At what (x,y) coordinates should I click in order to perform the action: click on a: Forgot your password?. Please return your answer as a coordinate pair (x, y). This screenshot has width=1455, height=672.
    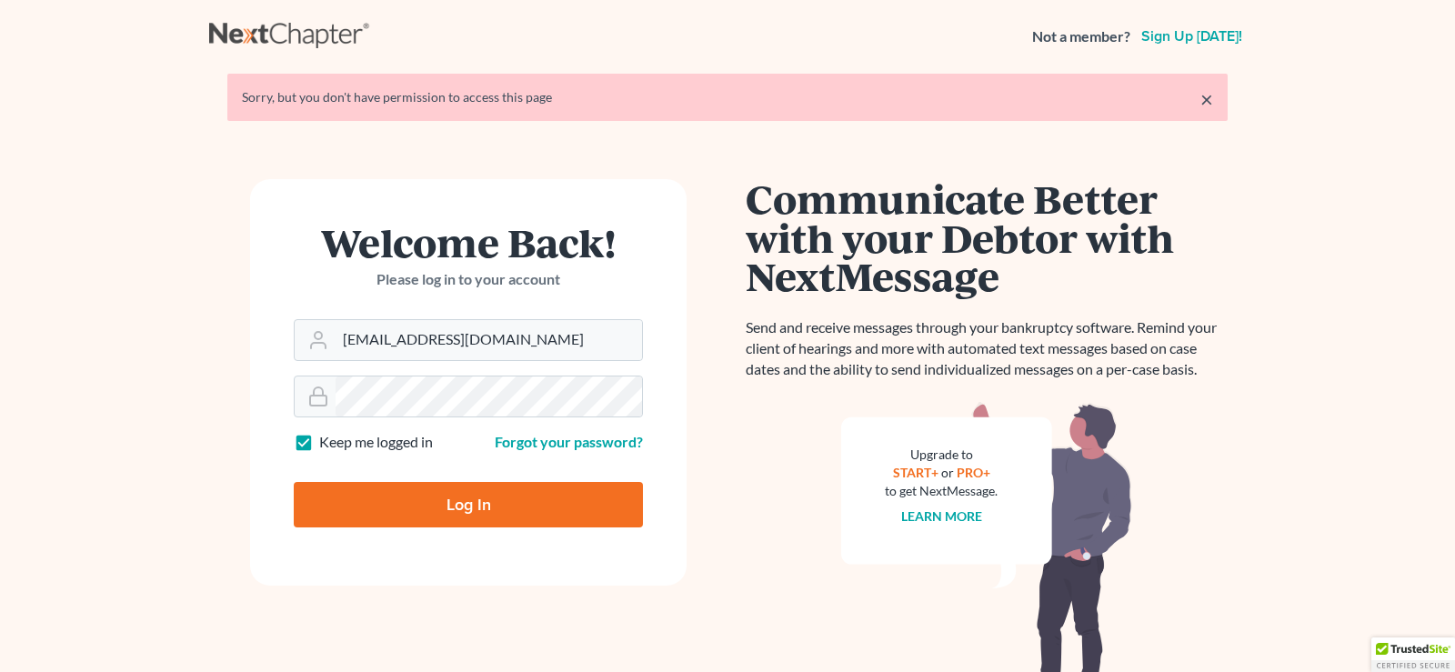
    Looking at the image, I should click on (568, 441).